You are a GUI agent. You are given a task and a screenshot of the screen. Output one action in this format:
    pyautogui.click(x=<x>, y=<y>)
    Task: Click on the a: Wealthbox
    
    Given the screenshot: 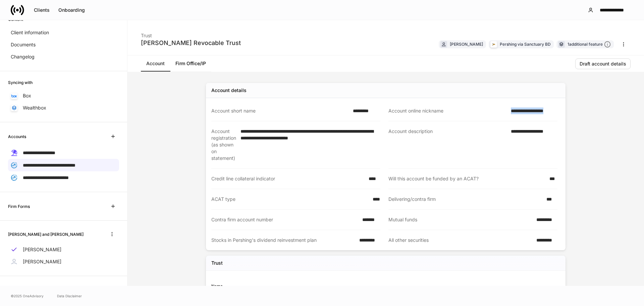 What is the action you would take?
    pyautogui.click(x=63, y=108)
    